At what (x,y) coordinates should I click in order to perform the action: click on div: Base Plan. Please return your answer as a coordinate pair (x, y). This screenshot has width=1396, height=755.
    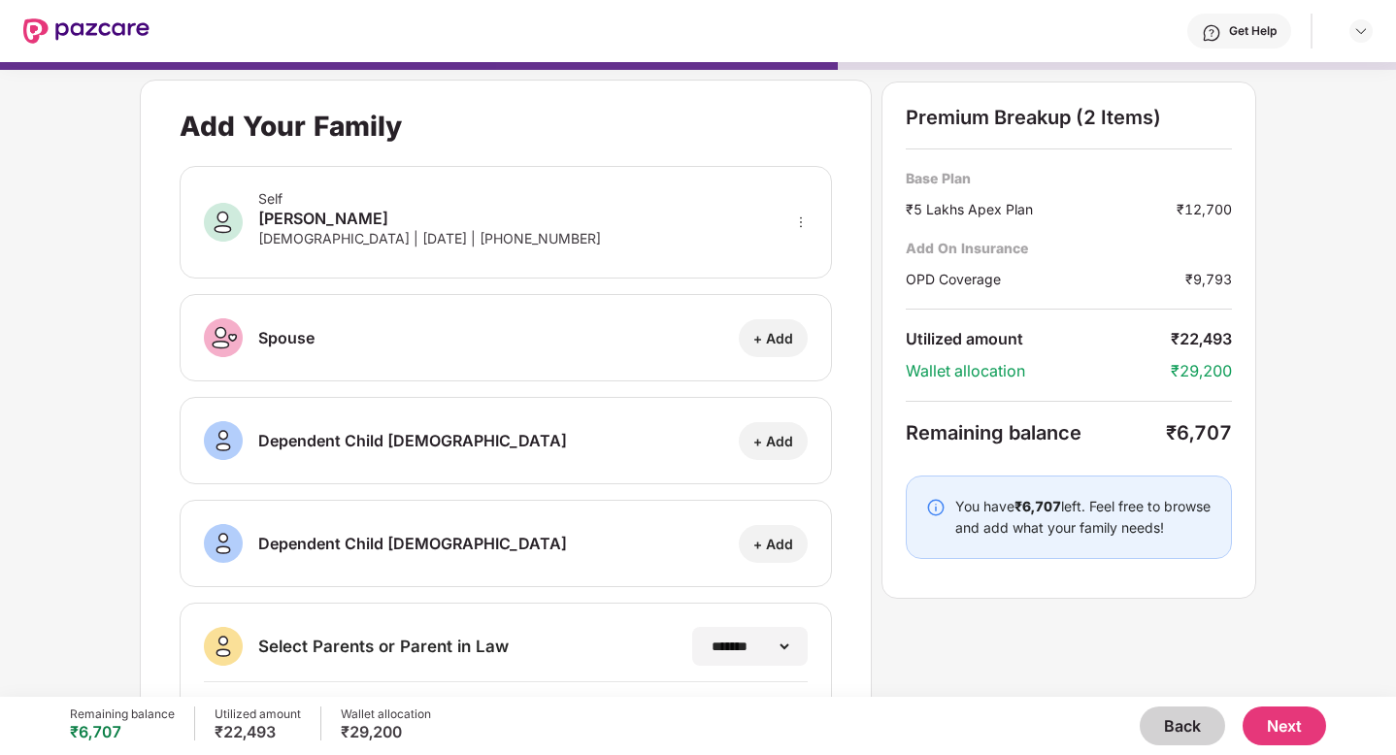
    Looking at the image, I should click on (1069, 178).